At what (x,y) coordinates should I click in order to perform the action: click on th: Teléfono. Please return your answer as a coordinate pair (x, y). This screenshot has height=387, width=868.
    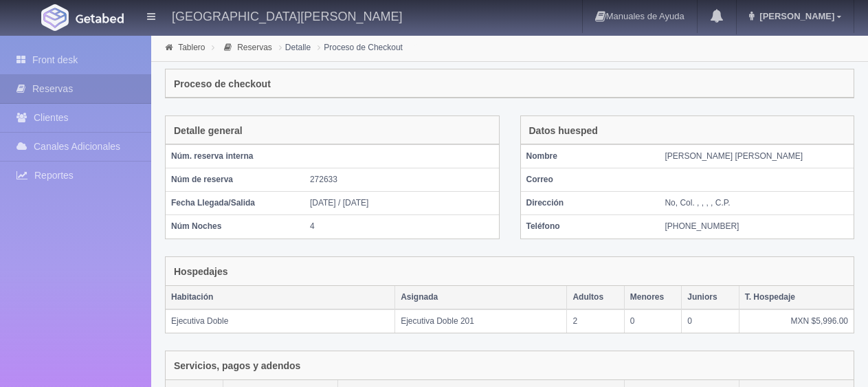
    Looking at the image, I should click on (590, 227).